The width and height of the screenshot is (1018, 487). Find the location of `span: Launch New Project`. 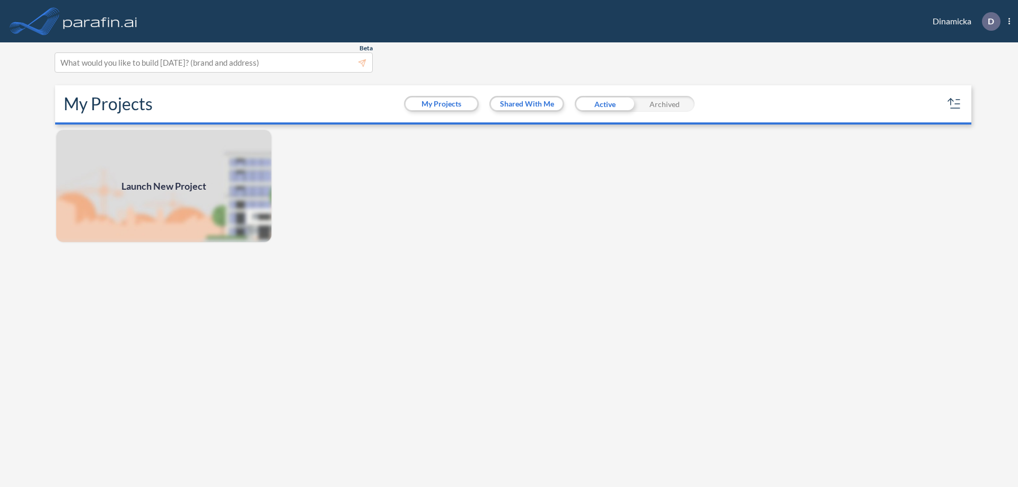

span: Launch New Project is located at coordinates (164, 186).